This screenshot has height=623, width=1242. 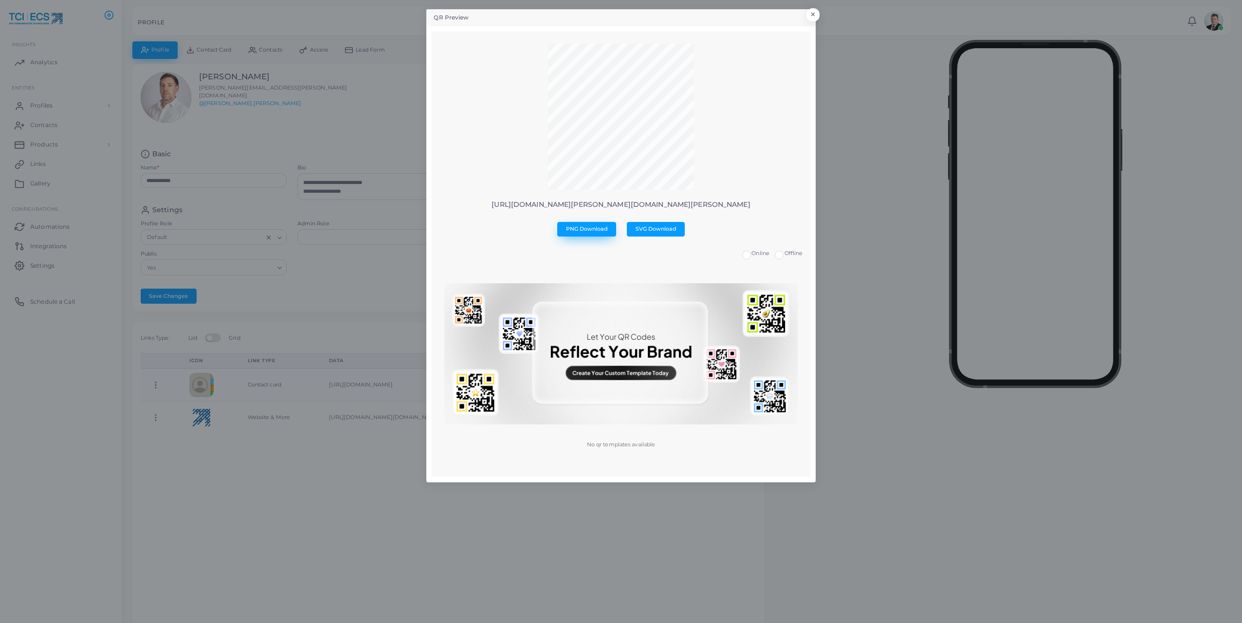 What do you see at coordinates (451, 18) in the screenshot?
I see `h5: QR Preview` at bounding box center [451, 18].